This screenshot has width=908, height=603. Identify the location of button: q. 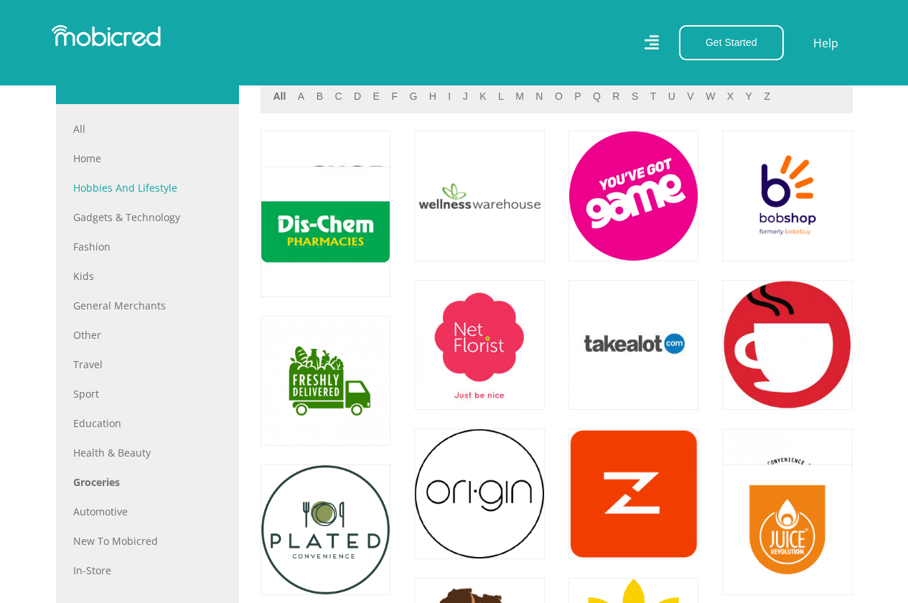
(596, 96).